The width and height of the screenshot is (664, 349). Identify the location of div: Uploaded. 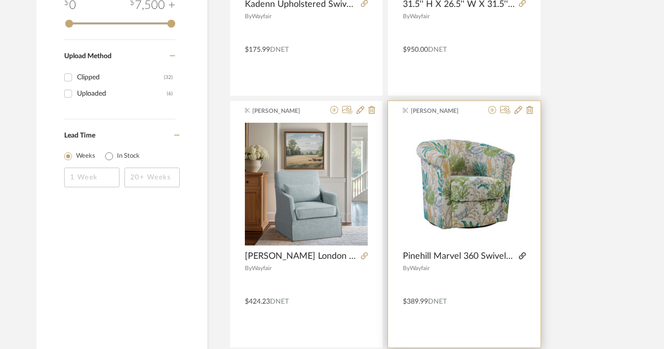
(122, 94).